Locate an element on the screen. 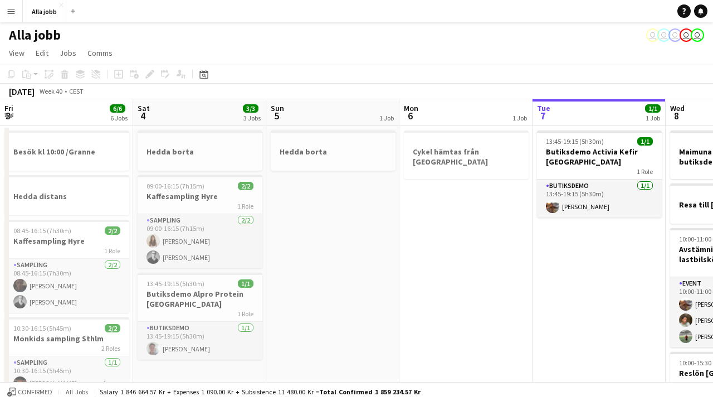 This screenshot has height=401, width=713. span: Comms is located at coordinates (100, 53).